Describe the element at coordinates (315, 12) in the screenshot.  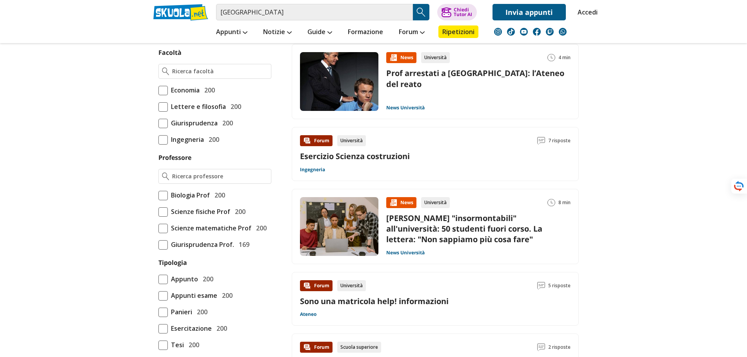
I see `input: Cerca appunti, riassunti o versioni` at that location.